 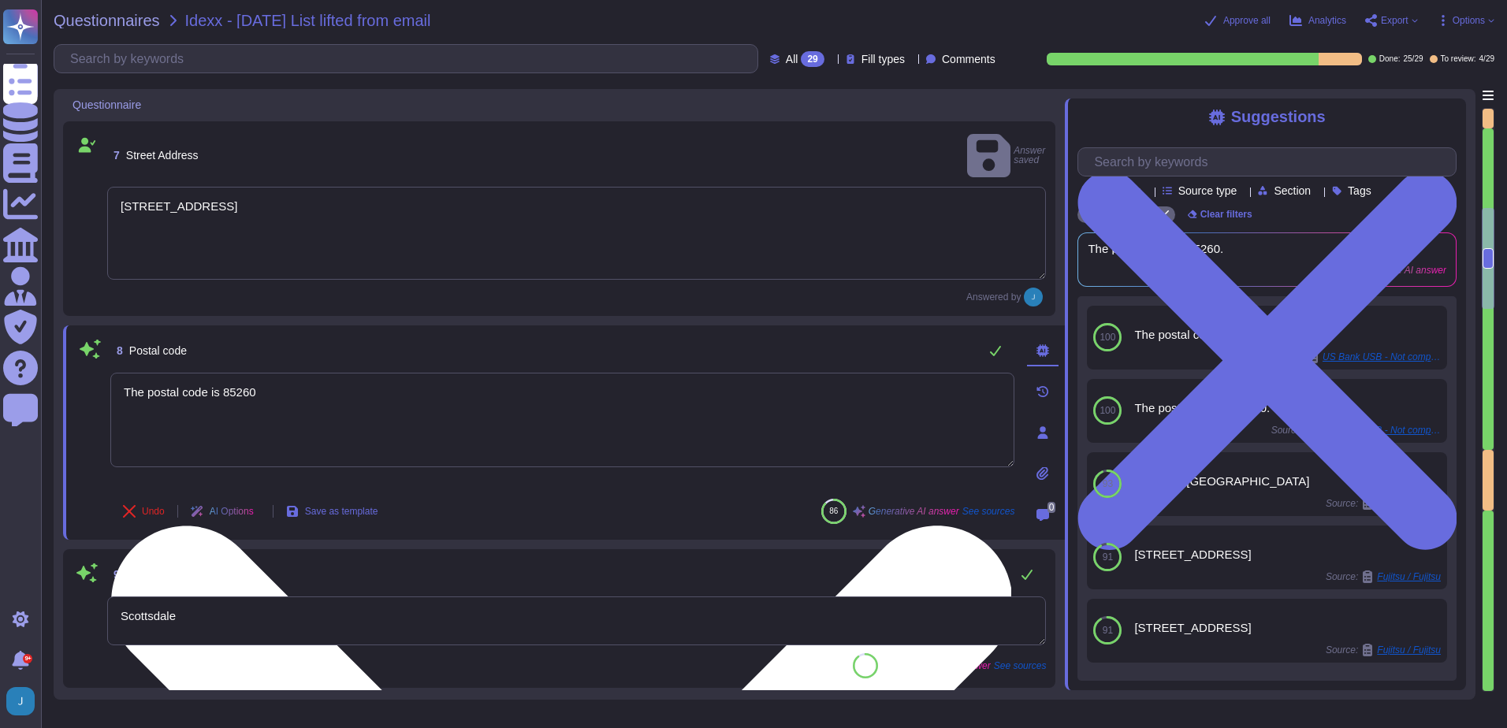 What do you see at coordinates (106, 20) in the screenshot?
I see `span: Questionnaires` at bounding box center [106, 20].